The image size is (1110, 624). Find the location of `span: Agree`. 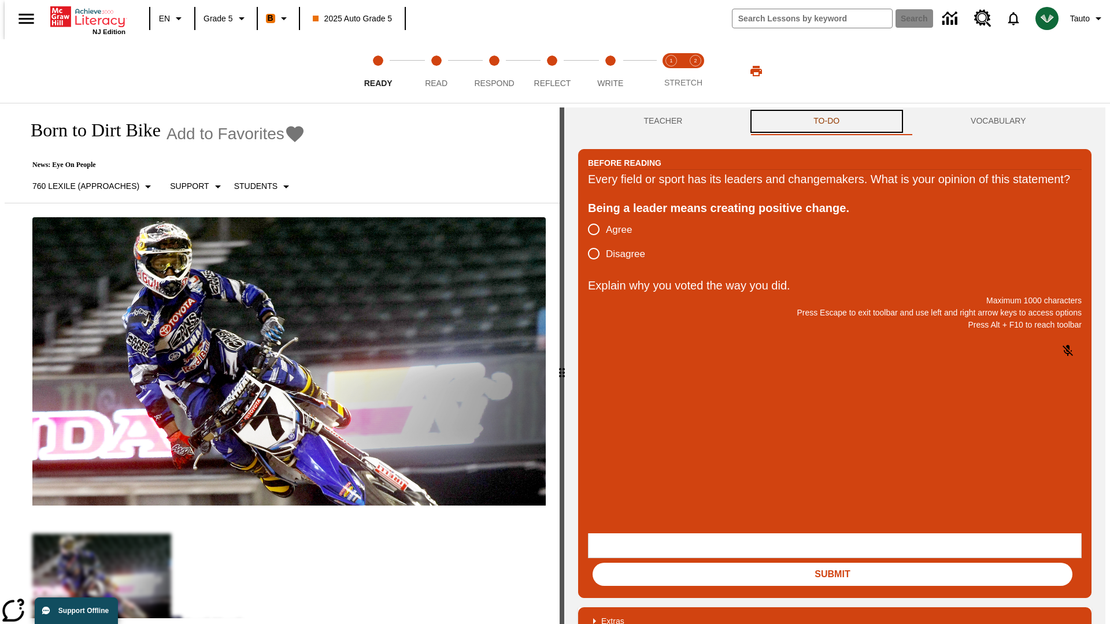

span: Agree is located at coordinates (619, 230).